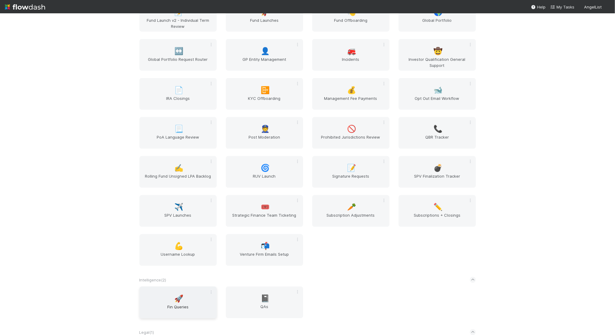 The width and height of the screenshot is (615, 335). Describe the element at coordinates (25, 7) in the screenshot. I see `img: logo-inverted-e16ddd16eac7371096b0.svg` at that location.